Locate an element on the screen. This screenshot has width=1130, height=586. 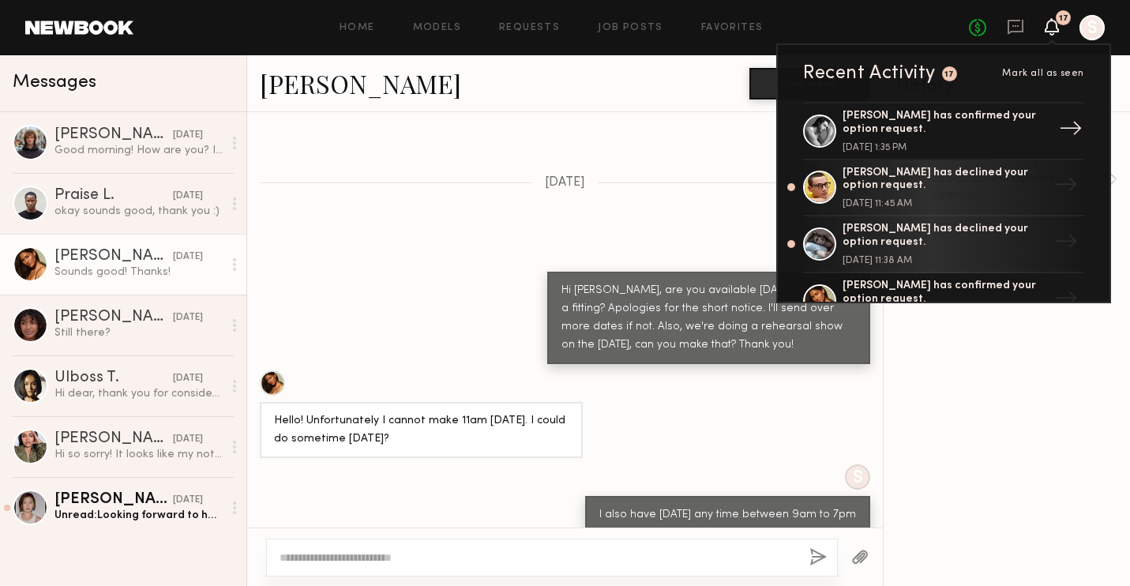
a: Favorites is located at coordinates (732, 28).